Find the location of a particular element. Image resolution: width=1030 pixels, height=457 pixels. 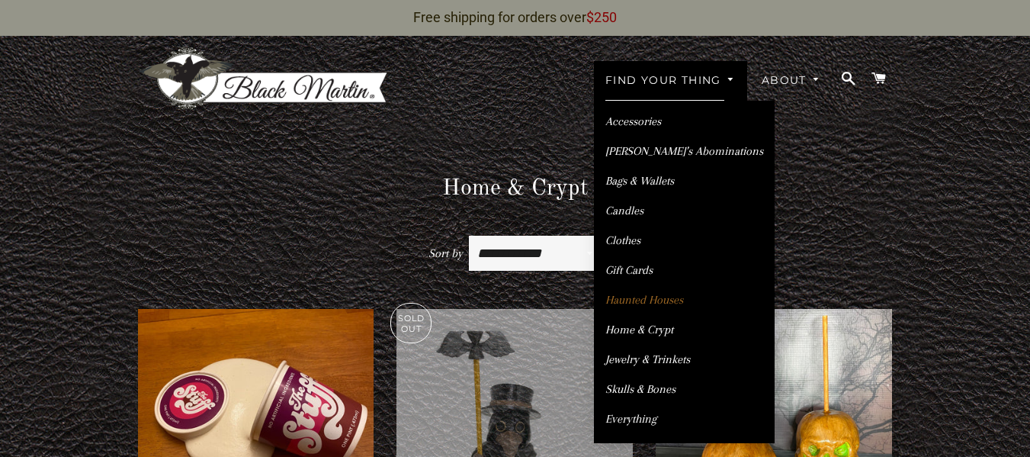

a: Gift Cards is located at coordinates (684, 270).